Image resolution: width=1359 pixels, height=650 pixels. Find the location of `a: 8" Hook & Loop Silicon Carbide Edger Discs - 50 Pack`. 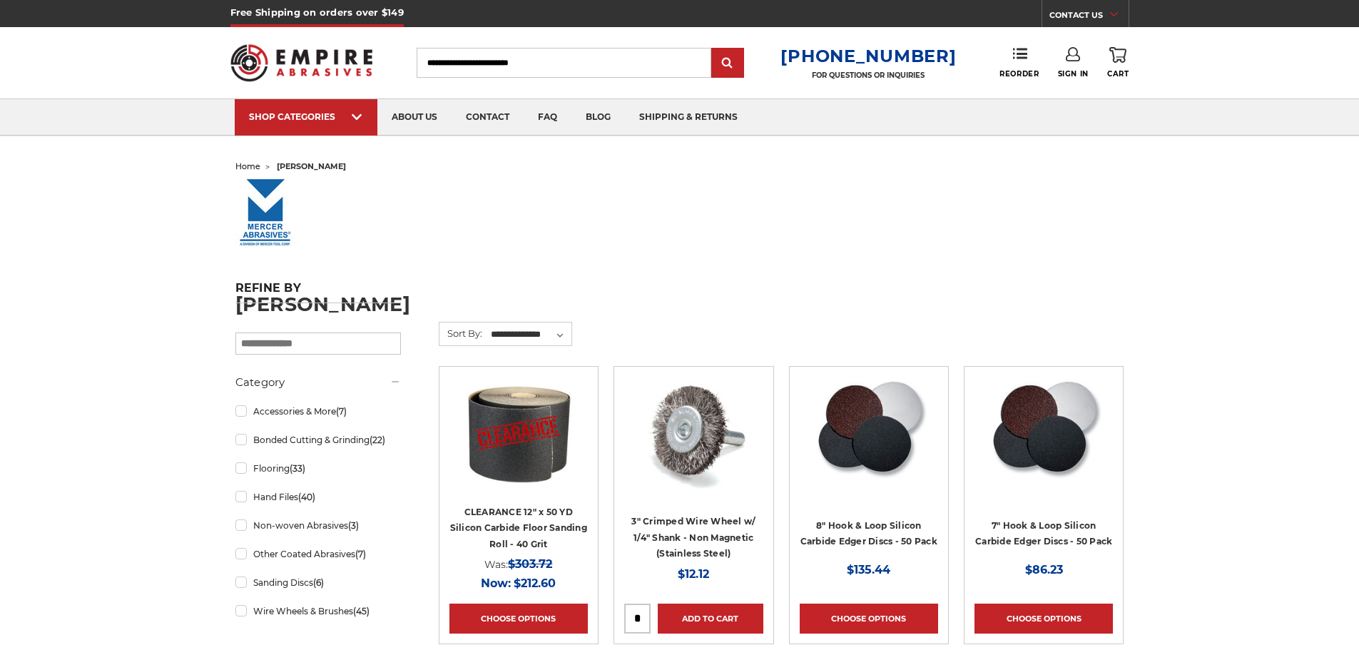

a: 8" Hook & Loop Silicon Carbide Edger Discs - 50 Pack is located at coordinates (869, 534).